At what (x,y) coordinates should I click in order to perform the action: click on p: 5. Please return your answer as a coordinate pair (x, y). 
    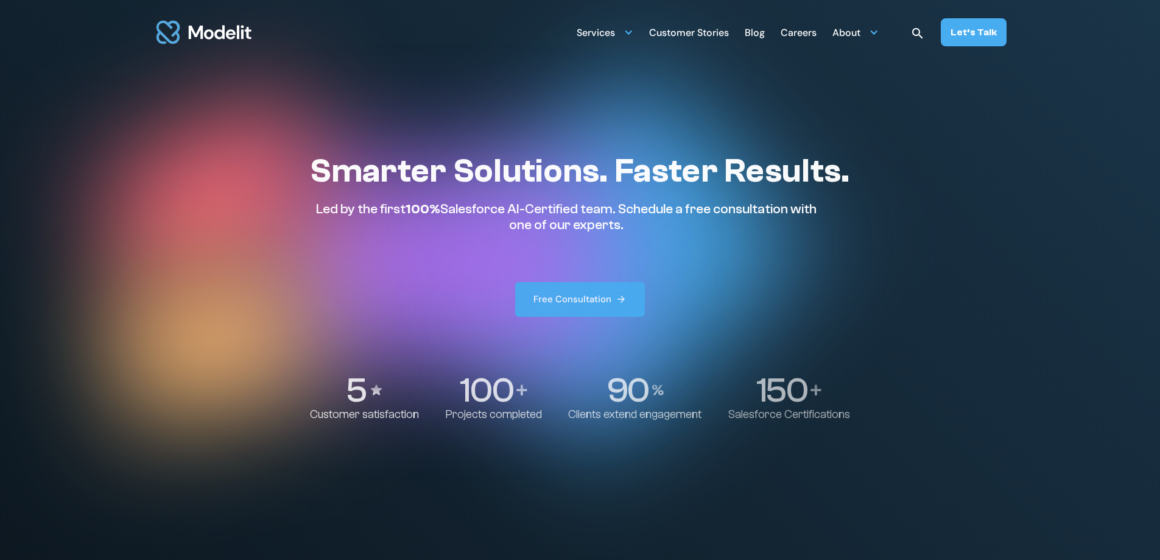
    Looking at the image, I should click on (356, 390).